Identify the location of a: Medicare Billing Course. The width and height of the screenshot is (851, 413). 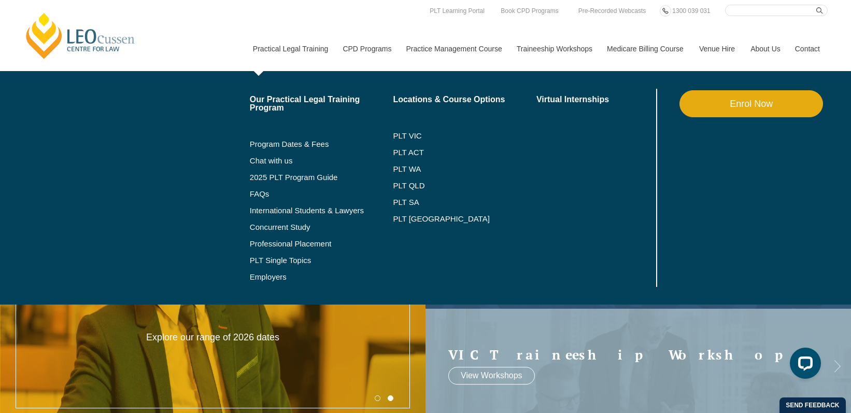
(645, 49).